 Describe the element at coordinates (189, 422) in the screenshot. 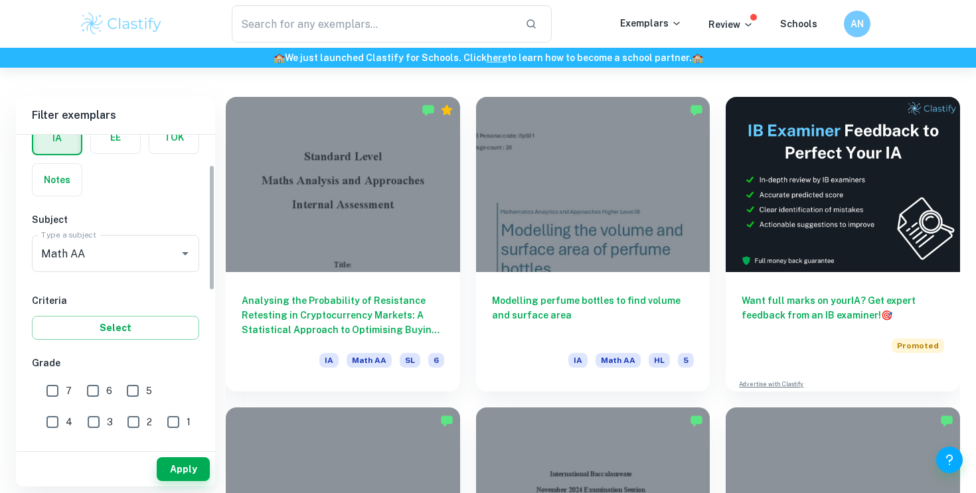

I see `span: 1` at that location.